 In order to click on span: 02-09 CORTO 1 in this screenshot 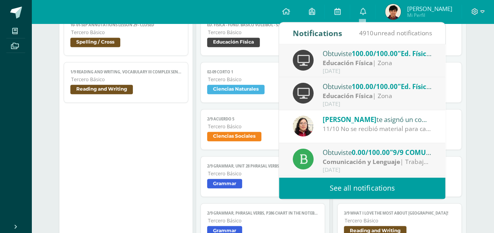, I will do `click(263, 72)`.